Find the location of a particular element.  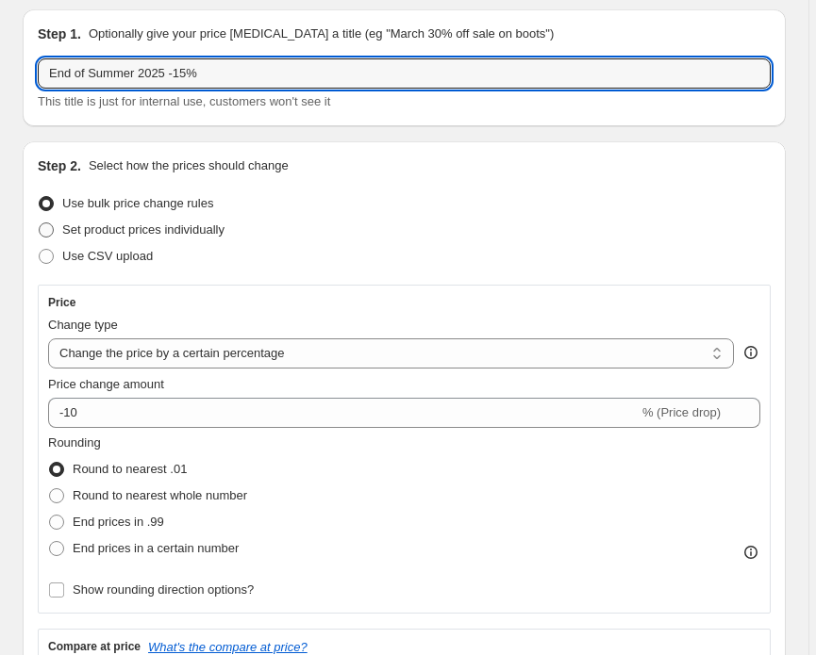

span: Round to nearest whole number is located at coordinates (159, 495).